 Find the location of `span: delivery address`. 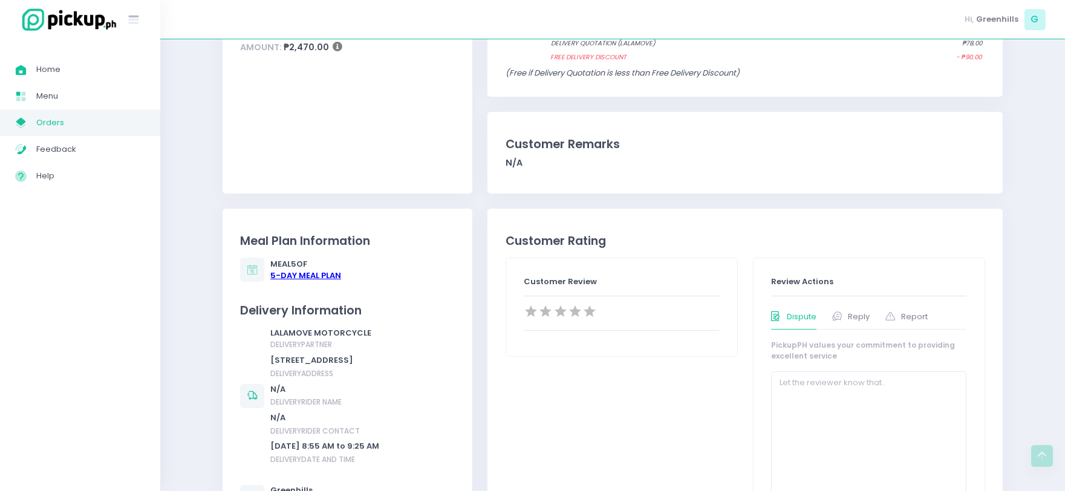

span: delivery address is located at coordinates (302, 373).